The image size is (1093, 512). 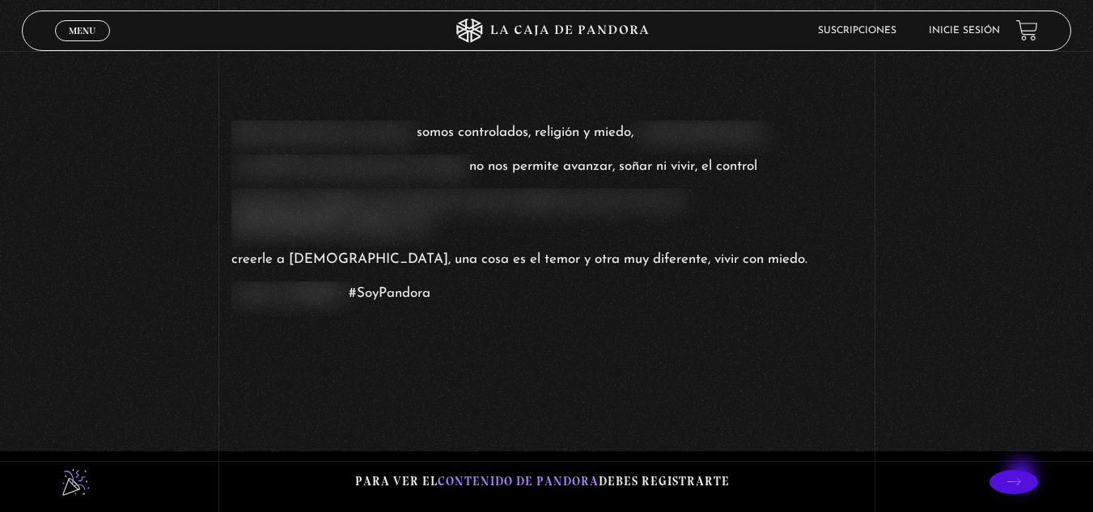 What do you see at coordinates (82, 31) in the screenshot?
I see `span: Menu` at bounding box center [82, 31].